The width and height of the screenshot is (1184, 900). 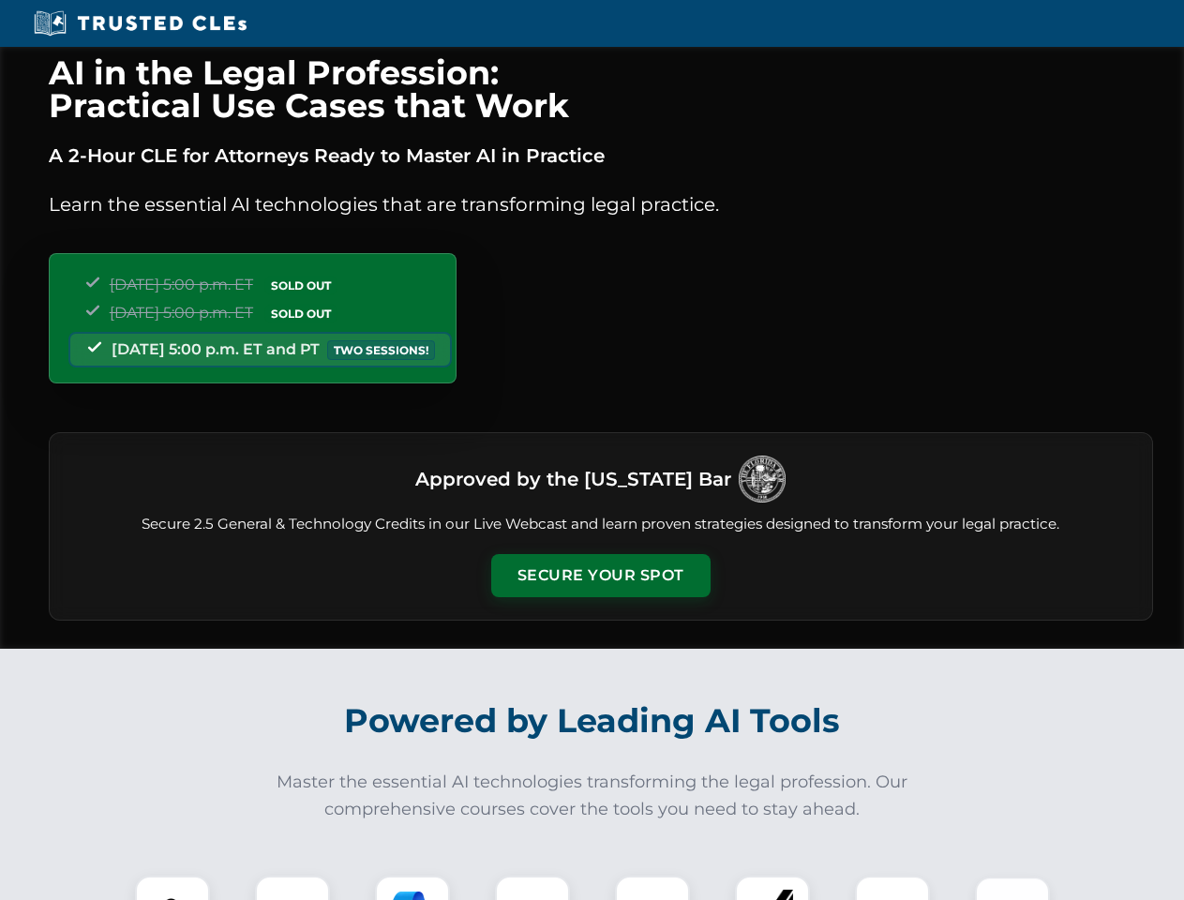 What do you see at coordinates (762, 479) in the screenshot?
I see `img: Logo` at bounding box center [762, 479].